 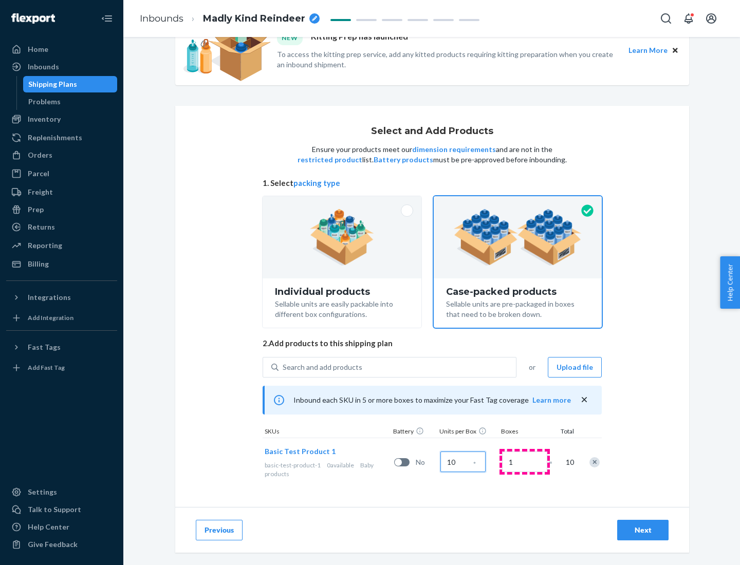 What do you see at coordinates (517, 308) in the screenshot?
I see `div: Sellable units are pre-packaged in boxes that need to be broken down.` at bounding box center [517, 308].